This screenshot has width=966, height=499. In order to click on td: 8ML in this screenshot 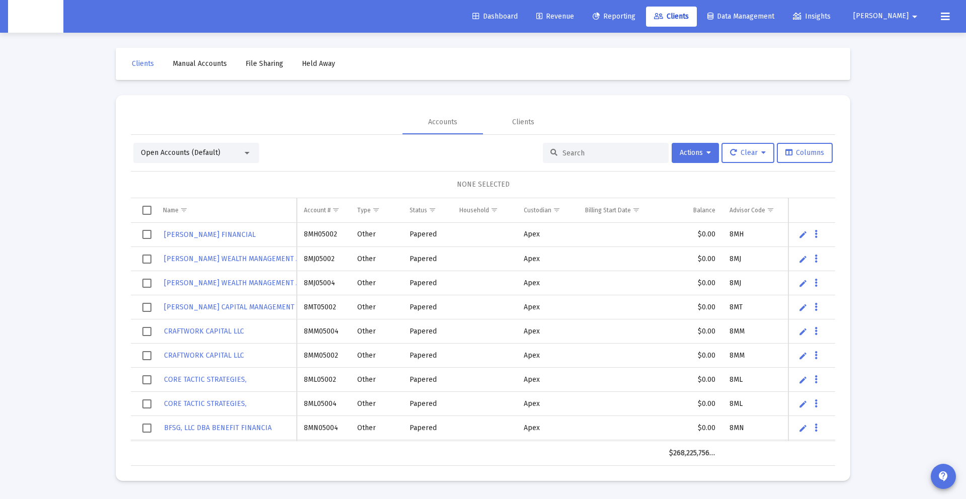, I will do `click(754, 404)`.